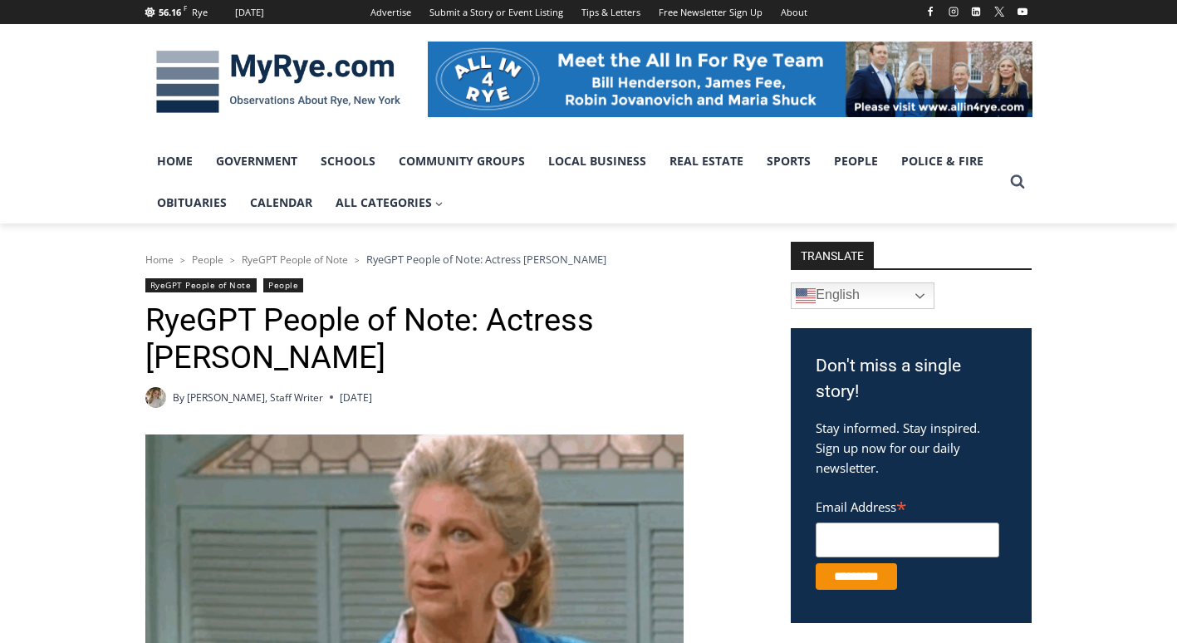  Describe the element at coordinates (832, 255) in the screenshot. I see `strong: TRANSLATE` at that location.